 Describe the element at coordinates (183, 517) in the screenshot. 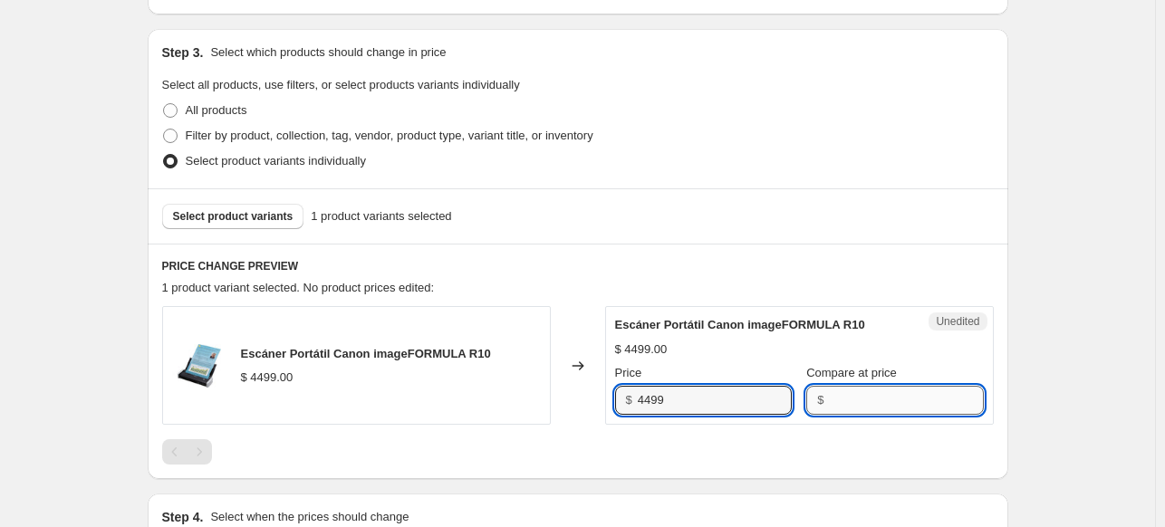

I see `h2: Step 4.` at that location.